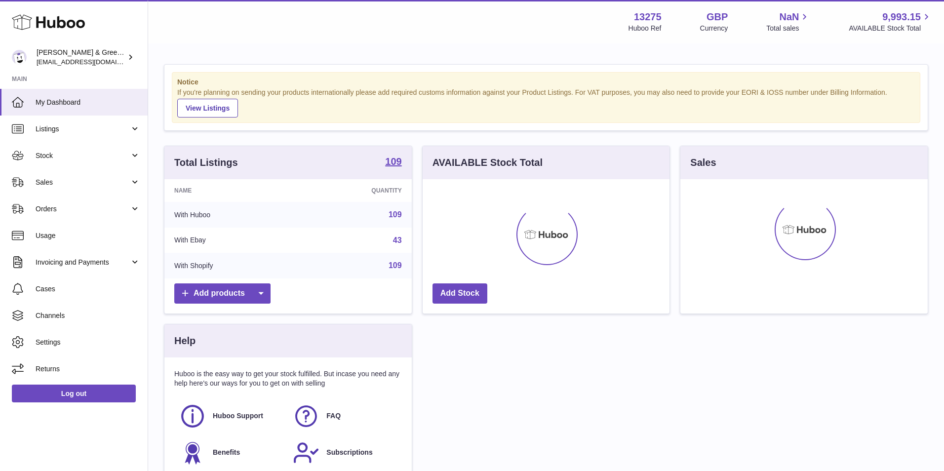 The width and height of the screenshot is (944, 471). Describe the element at coordinates (703, 162) in the screenshot. I see `h3: Sales` at that location.